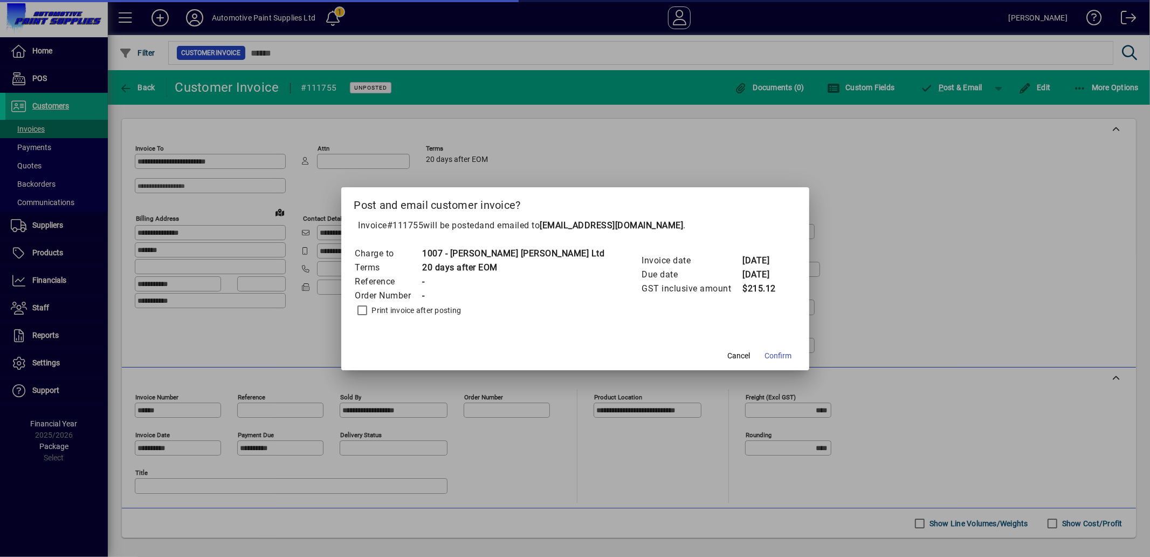 The width and height of the screenshot is (1150, 557). What do you see at coordinates (692, 275) in the screenshot?
I see `td: Due date` at bounding box center [692, 275].